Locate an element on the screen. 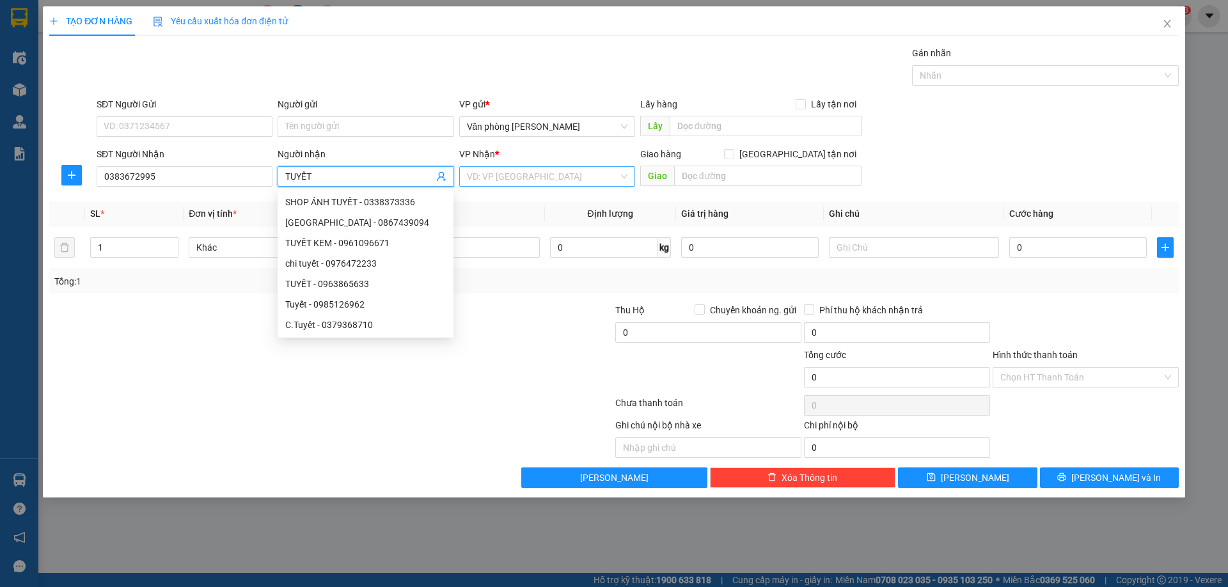 This screenshot has width=1228, height=587. span: Lấy is located at coordinates (655, 126).